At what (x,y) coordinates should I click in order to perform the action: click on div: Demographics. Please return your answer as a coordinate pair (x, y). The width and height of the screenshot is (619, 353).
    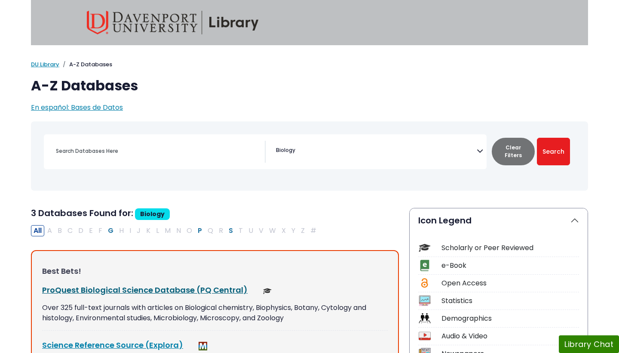
    Looking at the image, I should click on (510, 318).